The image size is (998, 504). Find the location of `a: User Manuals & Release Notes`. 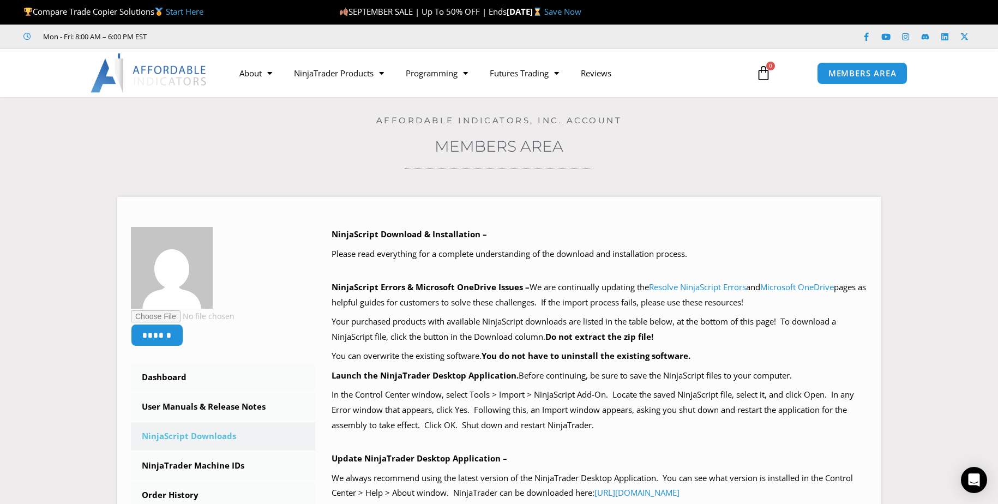

a: User Manuals & Release Notes is located at coordinates (223, 407).